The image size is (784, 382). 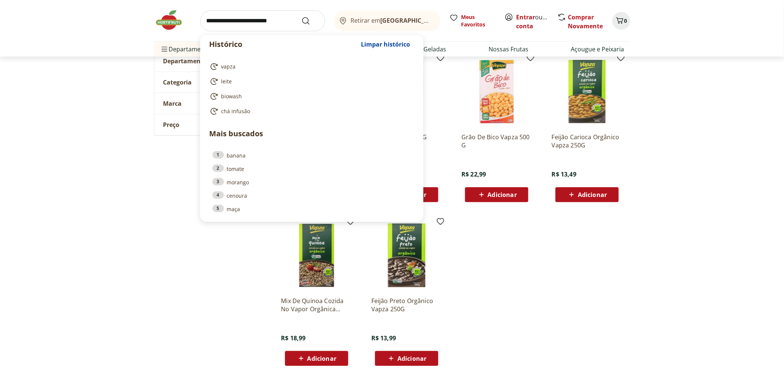 I want to click on p: Feijão Preto Orgânico Vapza 250G, so click(x=407, y=305).